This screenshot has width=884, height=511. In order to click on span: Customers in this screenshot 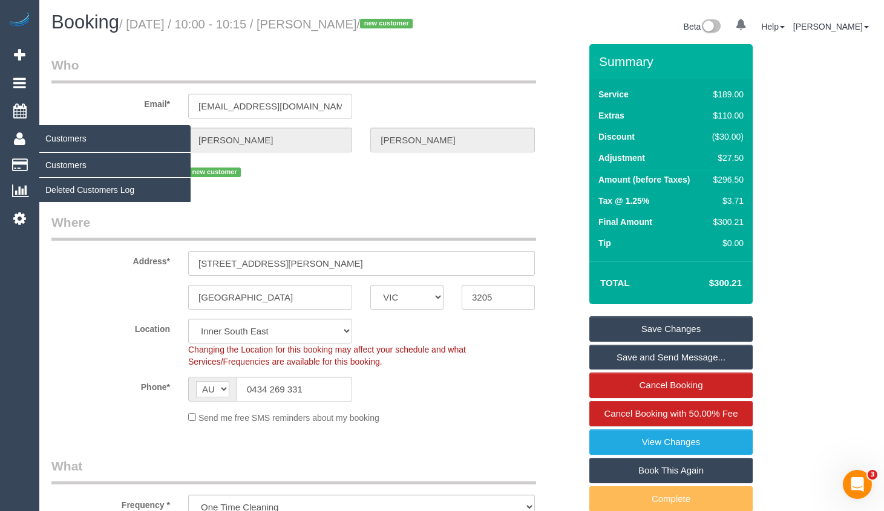, I will do `click(115, 139)`.